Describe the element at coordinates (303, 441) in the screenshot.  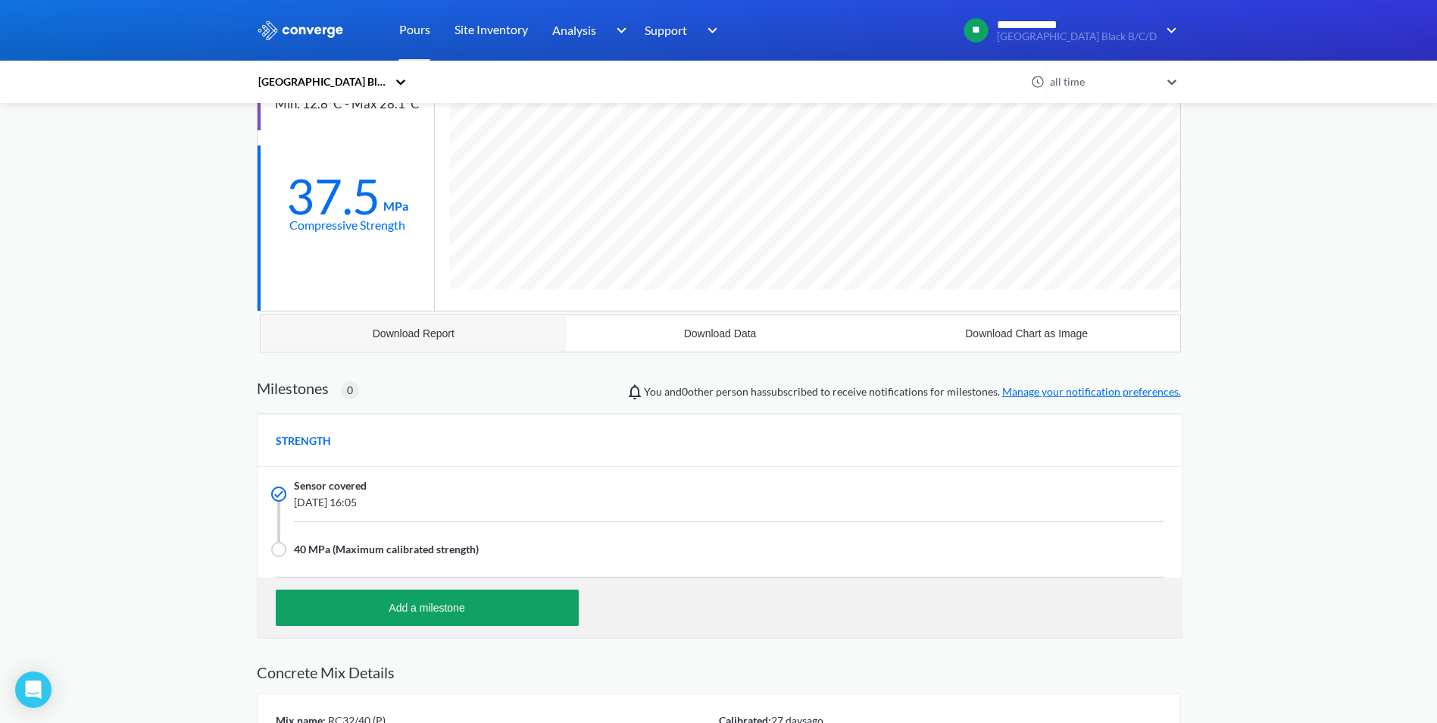
I see `span: STRENGTH` at that location.